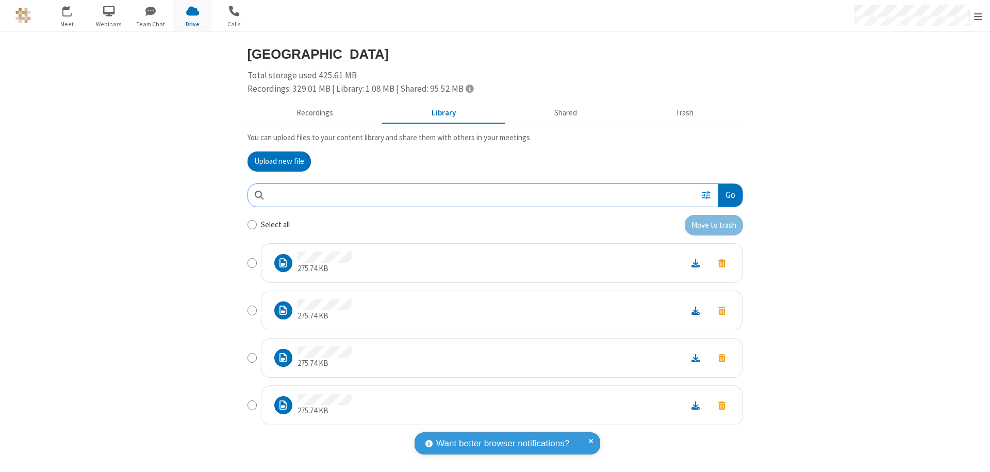  I want to click on span: Want better browser notifications?, so click(503, 444).